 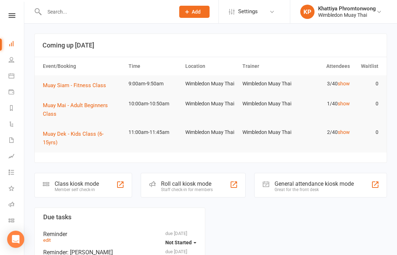 What do you see at coordinates (315, 184) in the screenshot?
I see `div: General attendance kiosk mode` at bounding box center [315, 184].